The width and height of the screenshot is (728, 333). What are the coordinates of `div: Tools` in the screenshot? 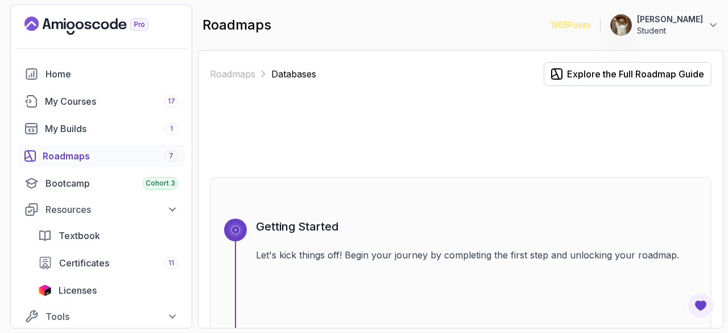 It's located at (111, 316).